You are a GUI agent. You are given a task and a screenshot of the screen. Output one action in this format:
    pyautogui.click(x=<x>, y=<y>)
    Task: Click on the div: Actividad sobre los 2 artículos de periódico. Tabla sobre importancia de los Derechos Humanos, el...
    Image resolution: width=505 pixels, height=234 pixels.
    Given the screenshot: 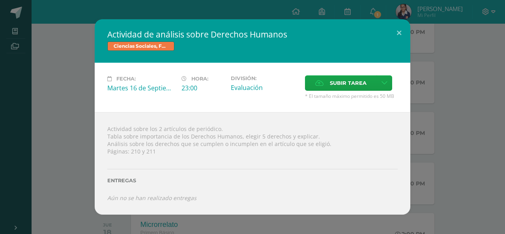 What is the action you would take?
    pyautogui.click(x=253, y=163)
    